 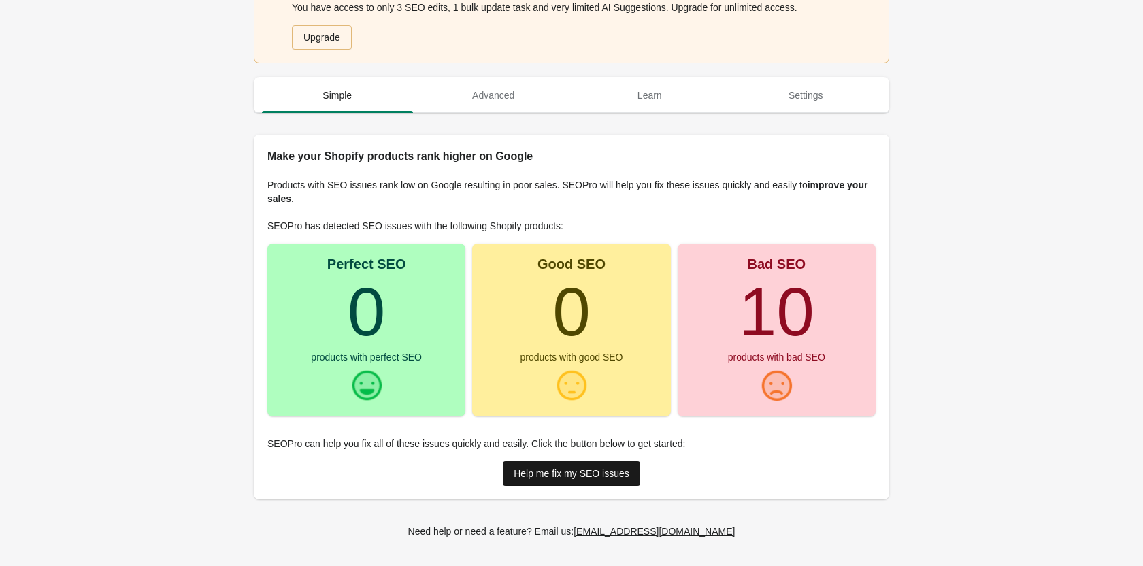 What do you see at coordinates (322, 37) in the screenshot?
I see `div: Upgrade` at bounding box center [322, 37].